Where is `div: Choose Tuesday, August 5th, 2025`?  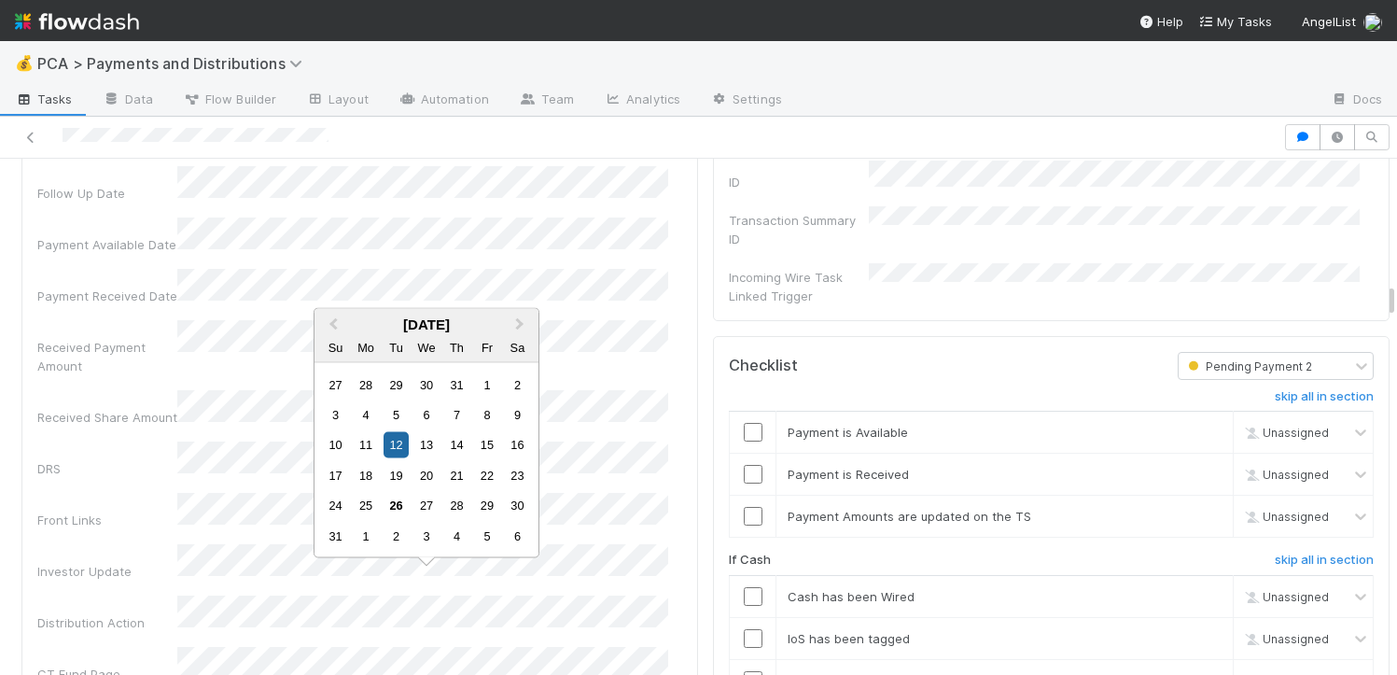 div: Choose Tuesday, August 5th, 2025 is located at coordinates (396, 414).